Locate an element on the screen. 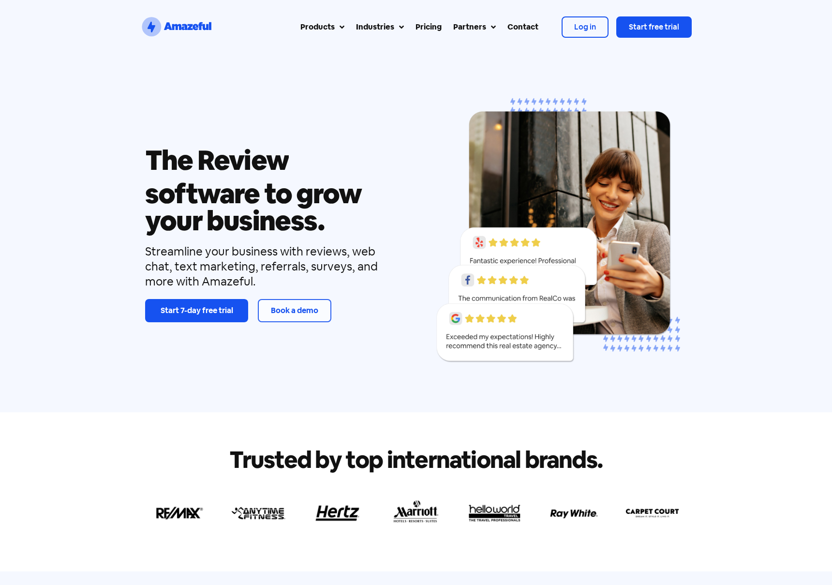  div: Contact is located at coordinates (523, 27).